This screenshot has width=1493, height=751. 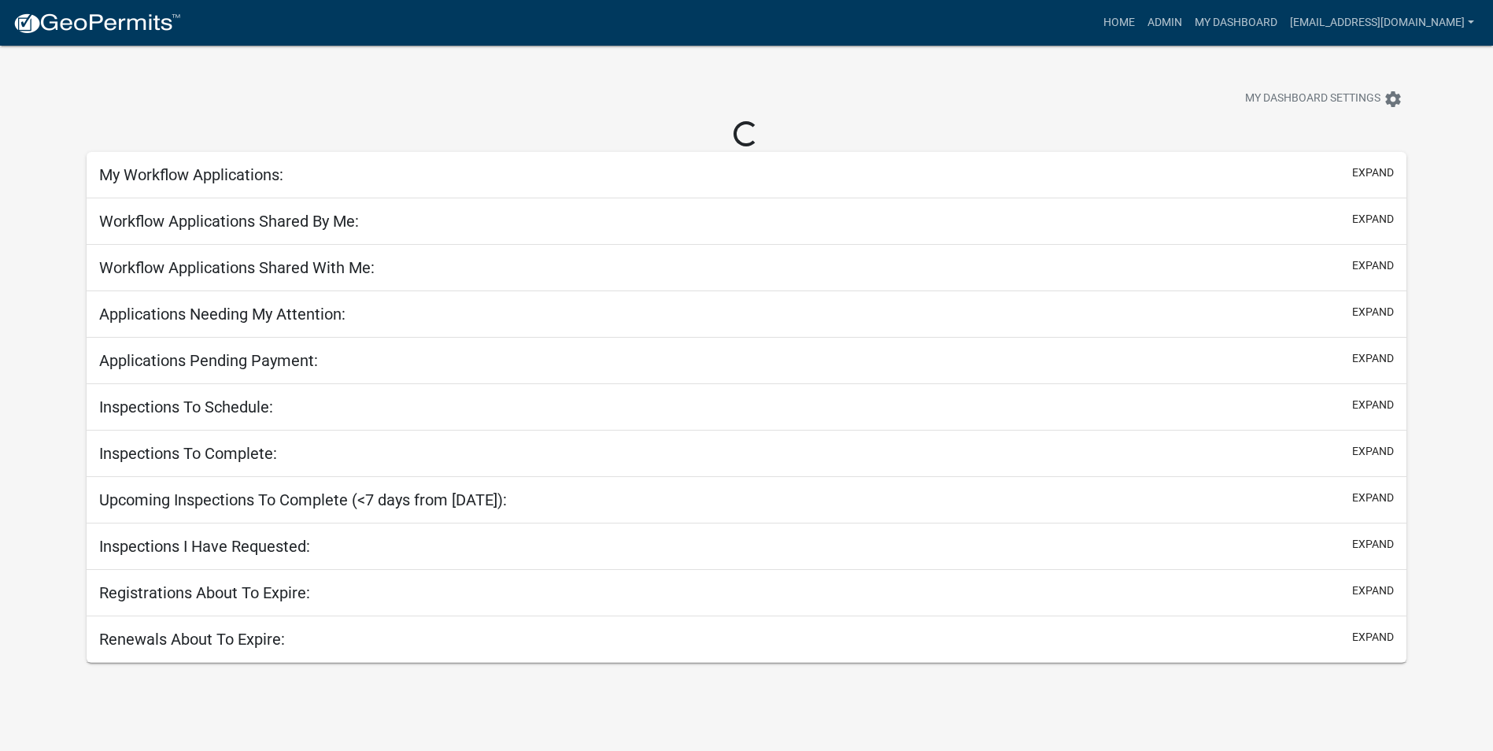 What do you see at coordinates (1119, 23) in the screenshot?
I see `a: Home` at bounding box center [1119, 23].